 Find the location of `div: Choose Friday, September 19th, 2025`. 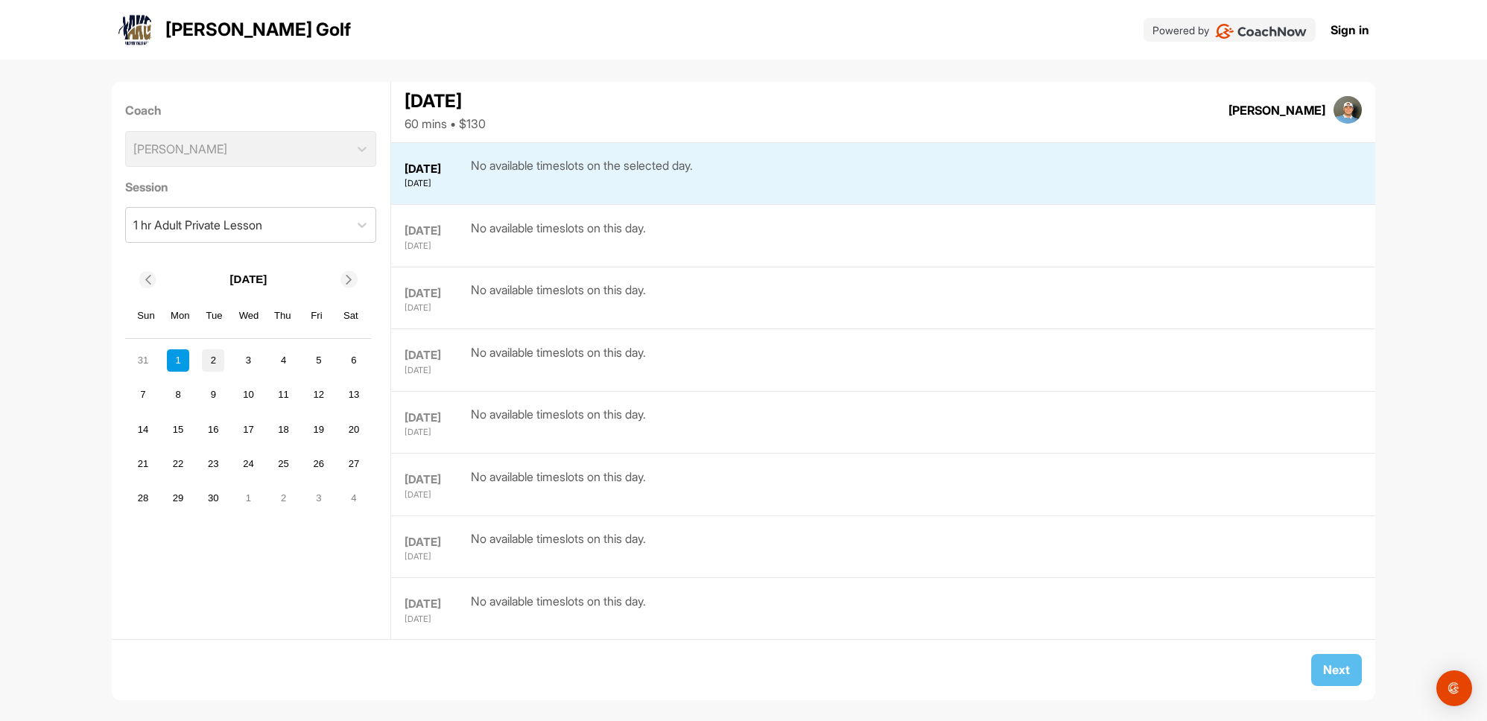

div: Choose Friday, September 19th, 2025 is located at coordinates (319, 429).